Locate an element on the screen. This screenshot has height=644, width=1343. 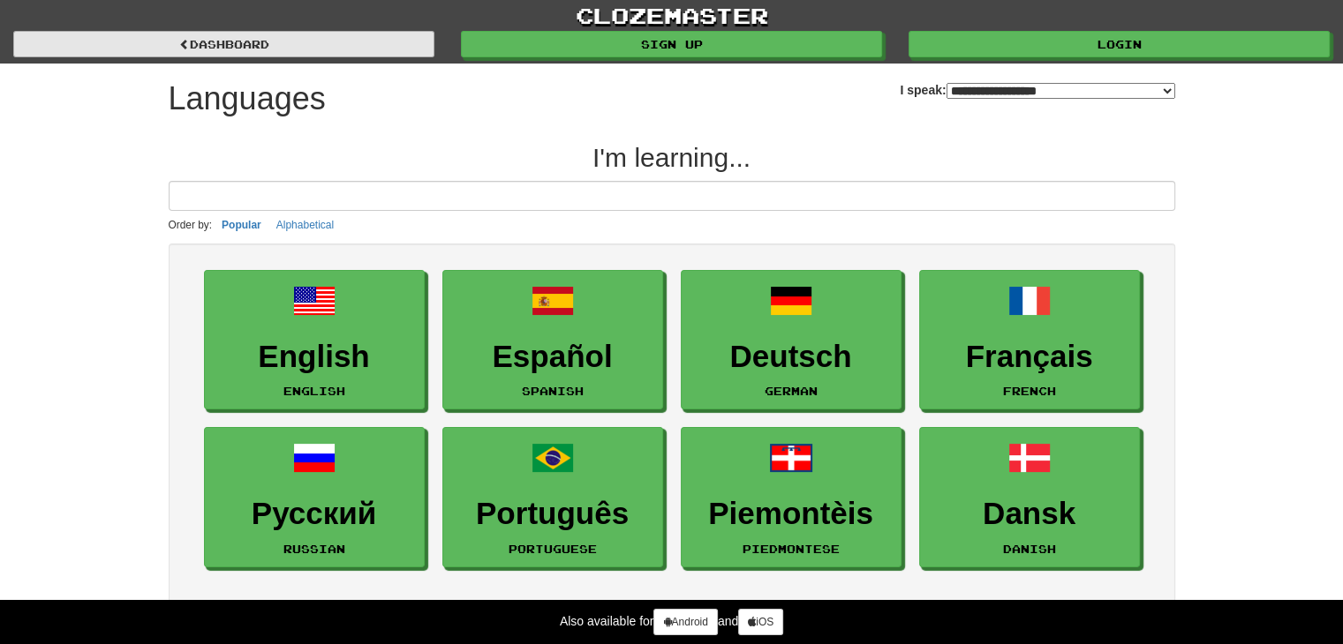
h3: English is located at coordinates (314, 357).